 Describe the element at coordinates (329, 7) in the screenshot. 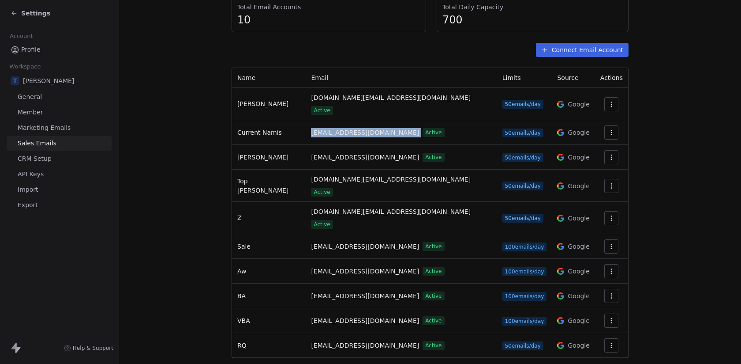

I see `span: Total Email Accounts` at that location.